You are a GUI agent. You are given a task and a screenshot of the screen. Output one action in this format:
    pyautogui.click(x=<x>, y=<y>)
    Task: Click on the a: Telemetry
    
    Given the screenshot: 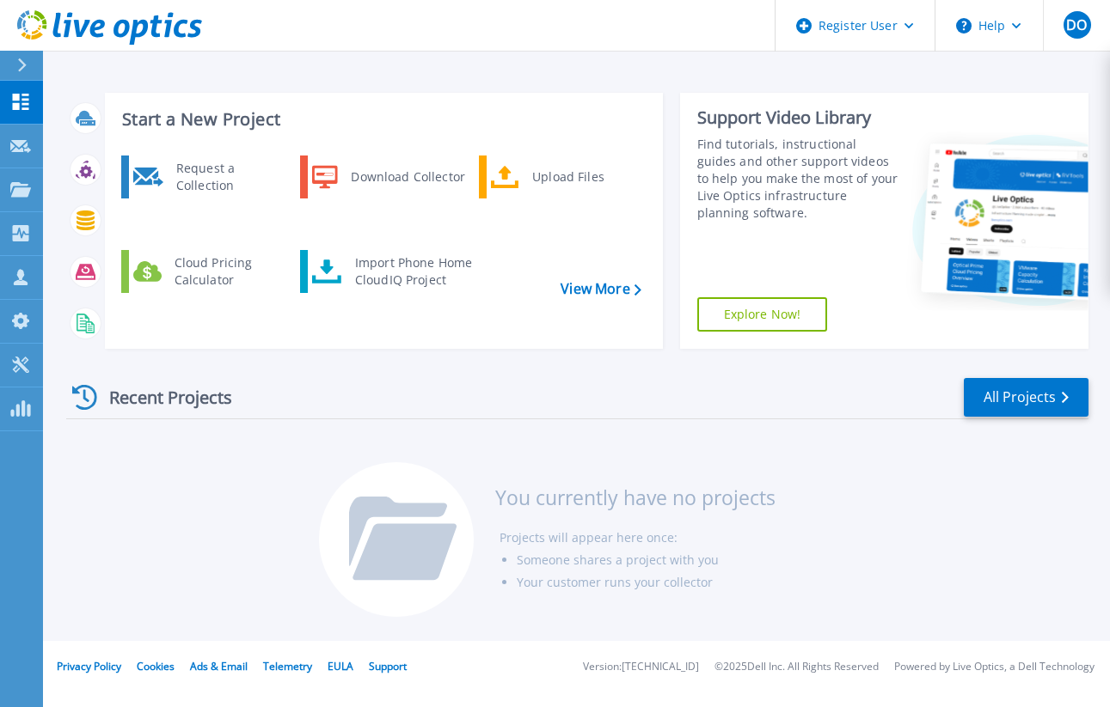 What is the action you would take?
    pyautogui.click(x=287, y=666)
    